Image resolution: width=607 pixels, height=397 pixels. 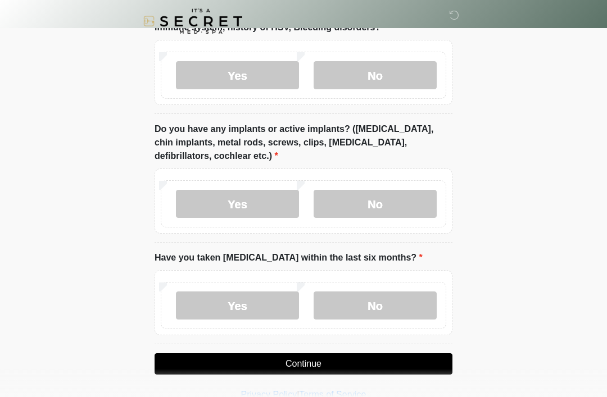 I want to click on button: Continue, so click(x=304, y=364).